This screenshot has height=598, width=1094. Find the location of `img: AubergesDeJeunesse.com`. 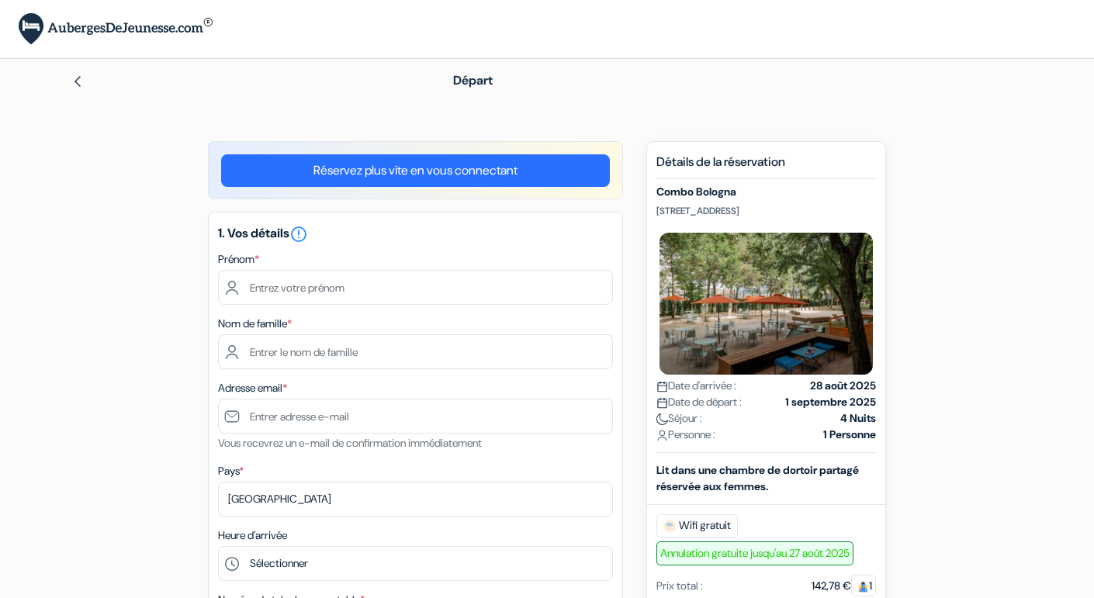

img: AubergesDeJeunesse.com is located at coordinates (116, 29).